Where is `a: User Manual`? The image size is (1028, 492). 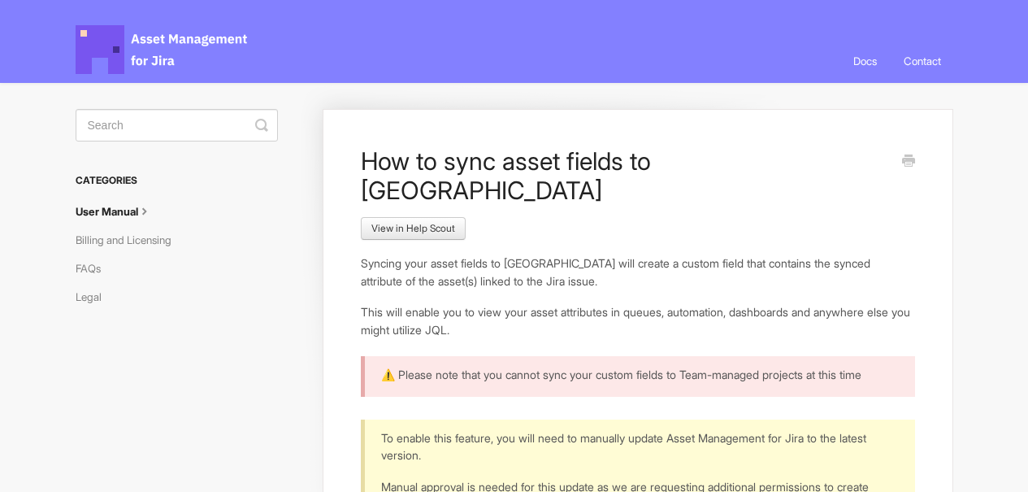
a: User Manual is located at coordinates (120, 211).